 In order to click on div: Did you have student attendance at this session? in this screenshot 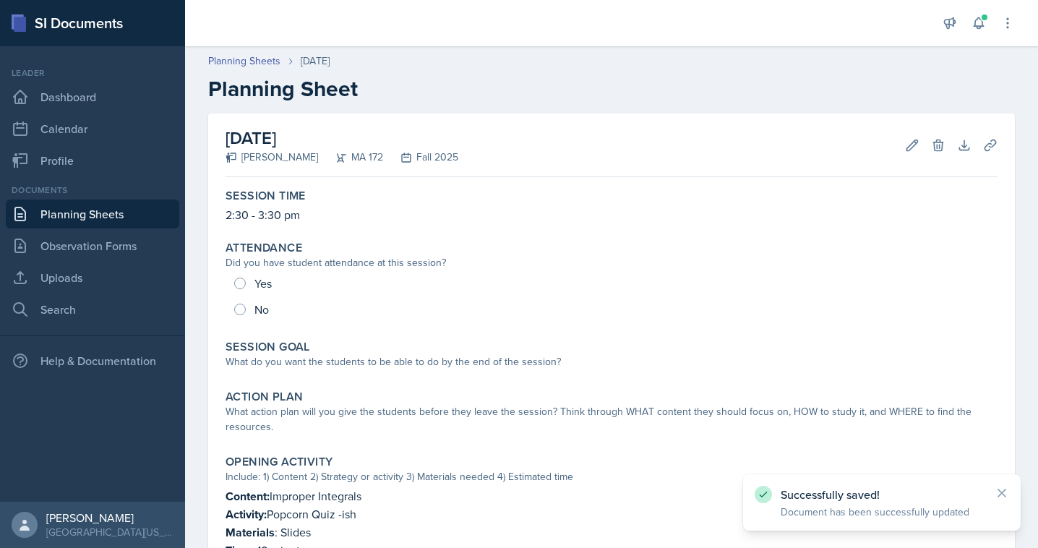, I will do `click(611, 262)`.